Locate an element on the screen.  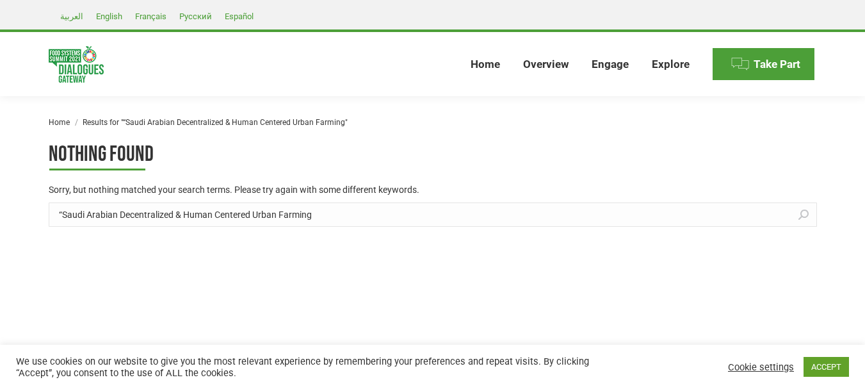
a: Français is located at coordinates (151, 16).